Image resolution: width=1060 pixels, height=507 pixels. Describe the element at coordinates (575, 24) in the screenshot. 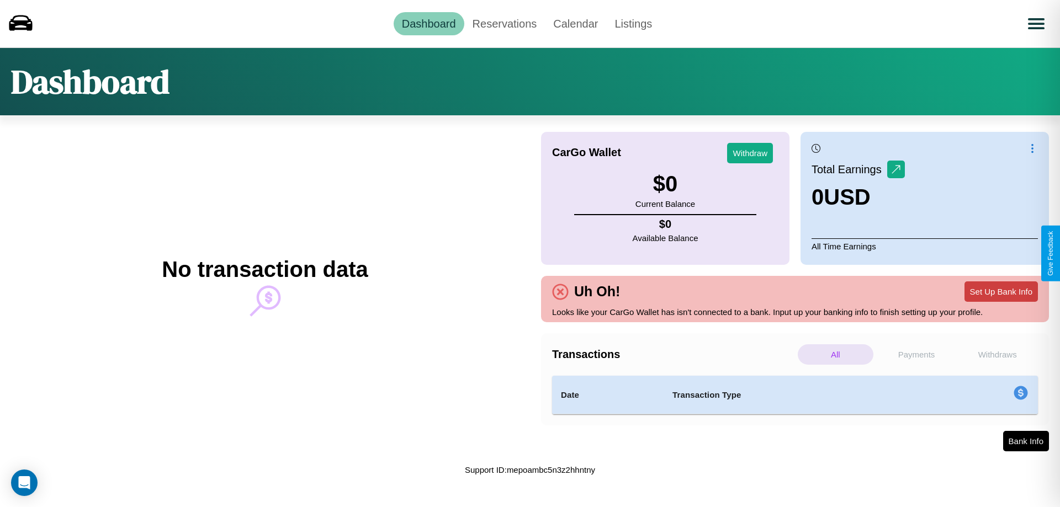

I see `a: Calendar` at that location.